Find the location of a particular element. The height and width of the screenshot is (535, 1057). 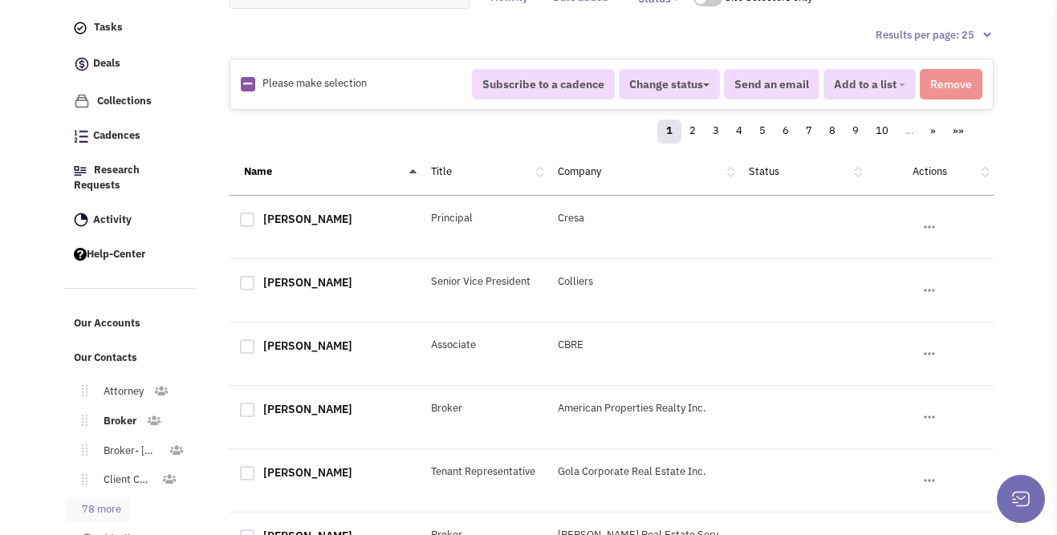

a: Our Contacts is located at coordinates (131, 359).